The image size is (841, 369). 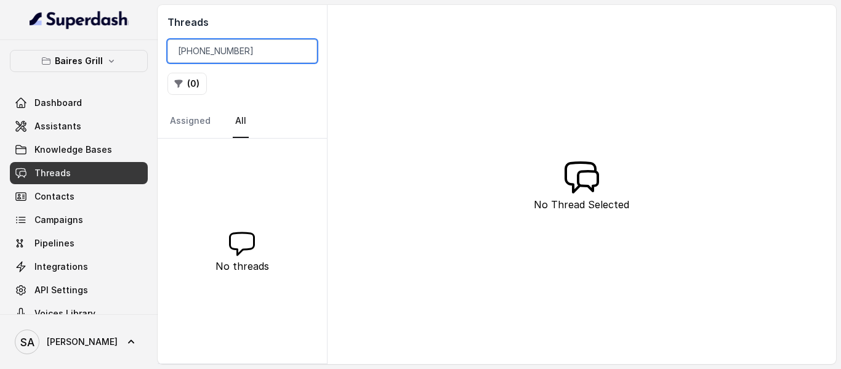 What do you see at coordinates (242, 22) in the screenshot?
I see `h2: Threads` at bounding box center [242, 22].